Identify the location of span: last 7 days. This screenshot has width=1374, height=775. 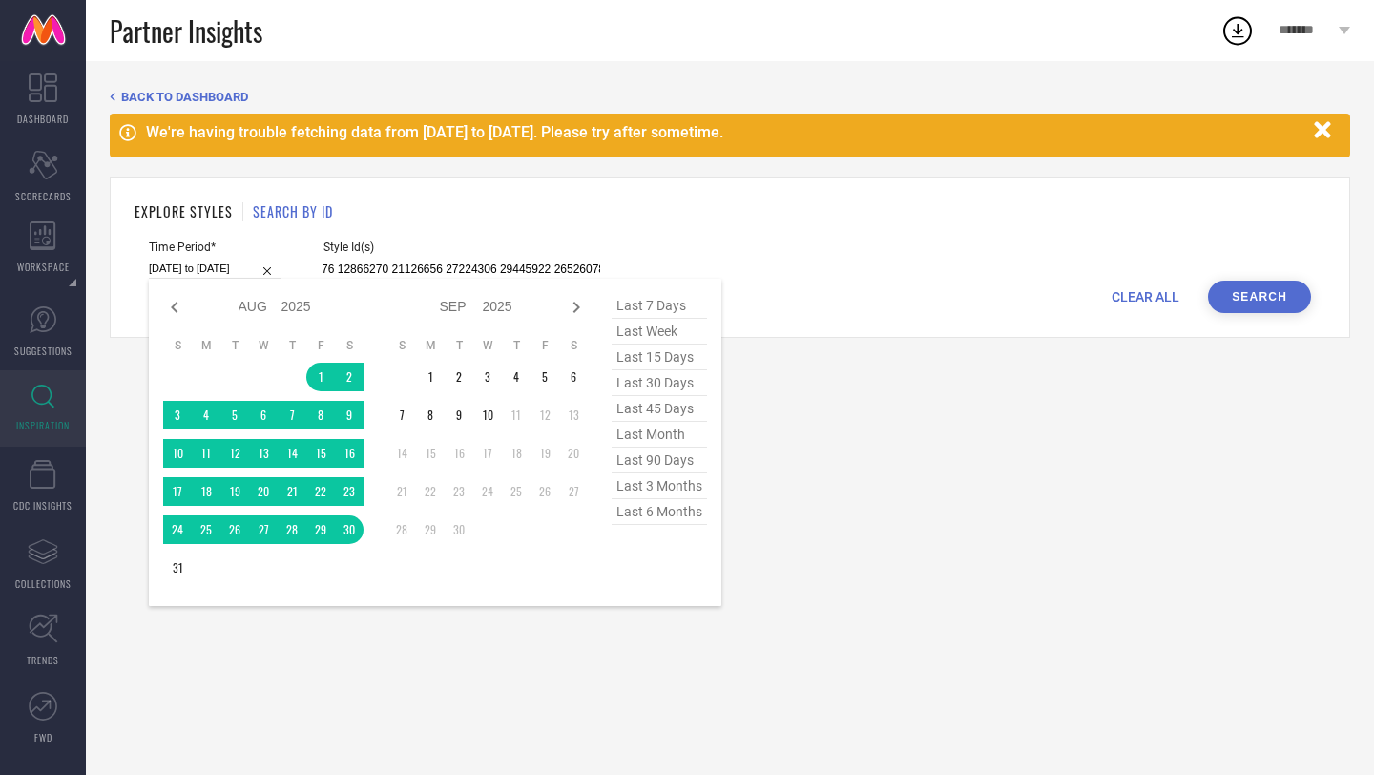
(659, 305).